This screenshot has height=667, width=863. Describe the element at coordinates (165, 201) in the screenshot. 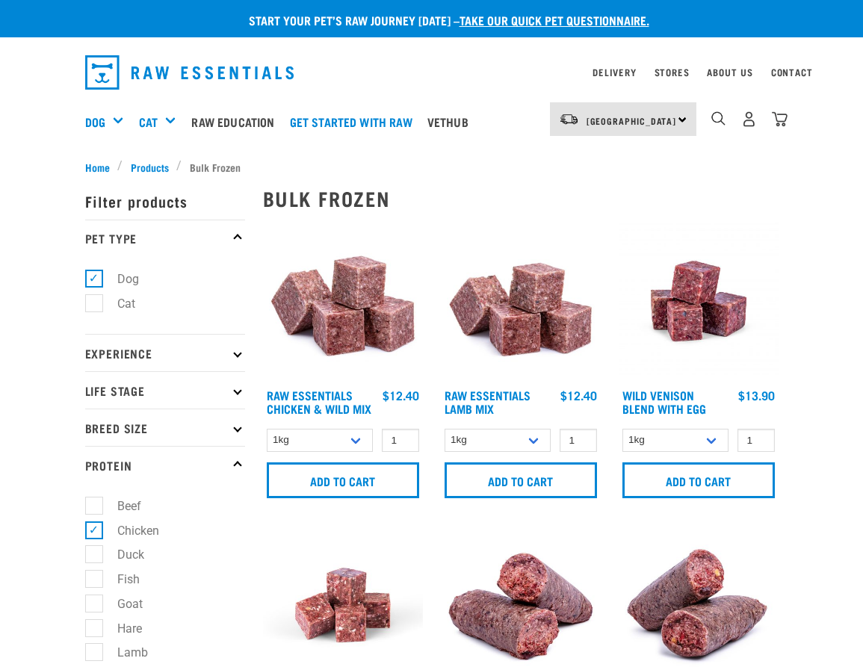

I see `p: Filter products` at that location.